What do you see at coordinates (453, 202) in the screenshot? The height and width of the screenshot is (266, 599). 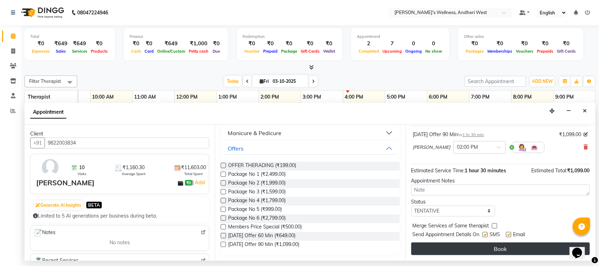 I see `div: Status` at bounding box center [453, 202].